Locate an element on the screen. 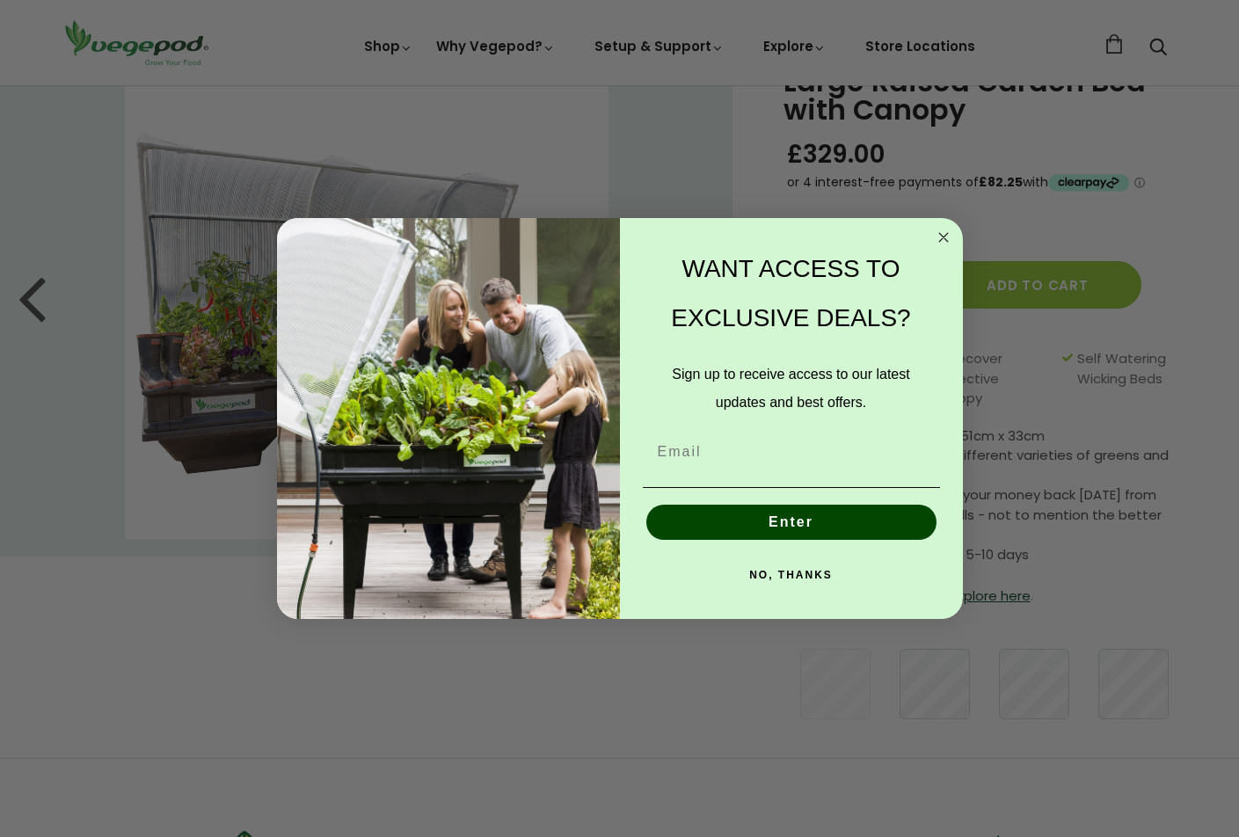 This screenshot has height=837, width=1239. span: WANT ACCESS TO EXCLUSIVE DEALS? is located at coordinates (791, 293).